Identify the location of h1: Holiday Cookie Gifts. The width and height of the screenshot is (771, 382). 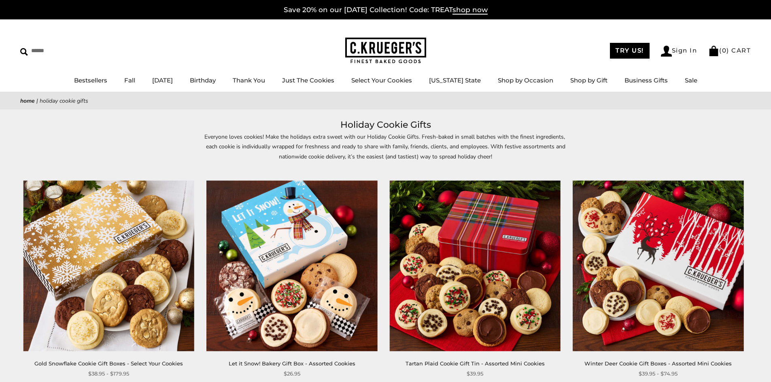
(385, 125).